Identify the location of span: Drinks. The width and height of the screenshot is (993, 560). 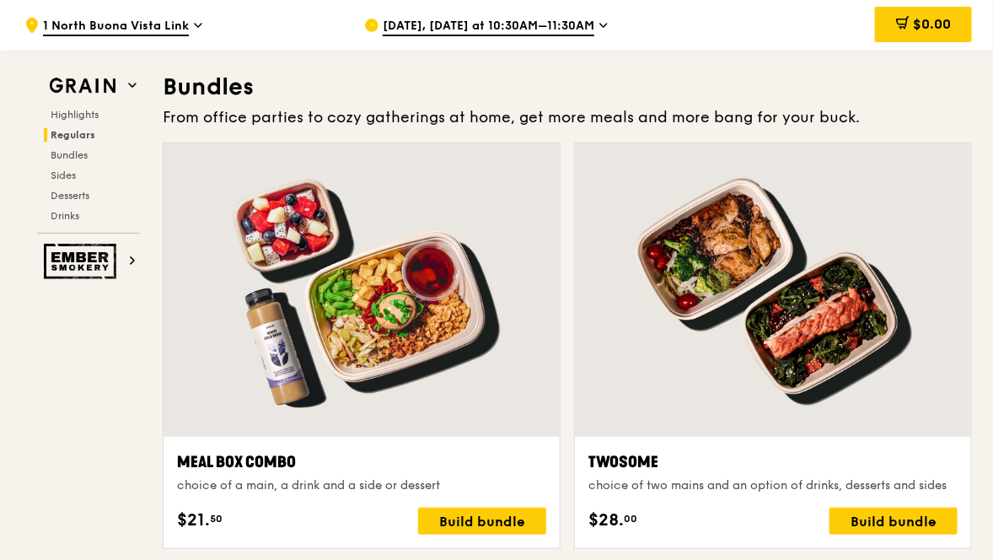
(65, 216).